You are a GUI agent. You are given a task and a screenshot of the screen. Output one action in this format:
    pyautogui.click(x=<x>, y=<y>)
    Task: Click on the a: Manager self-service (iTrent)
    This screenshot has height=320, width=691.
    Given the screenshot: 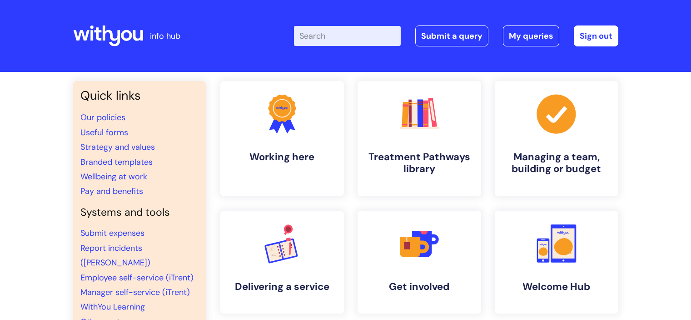 What is the action you would take?
    pyautogui.click(x=135, y=292)
    